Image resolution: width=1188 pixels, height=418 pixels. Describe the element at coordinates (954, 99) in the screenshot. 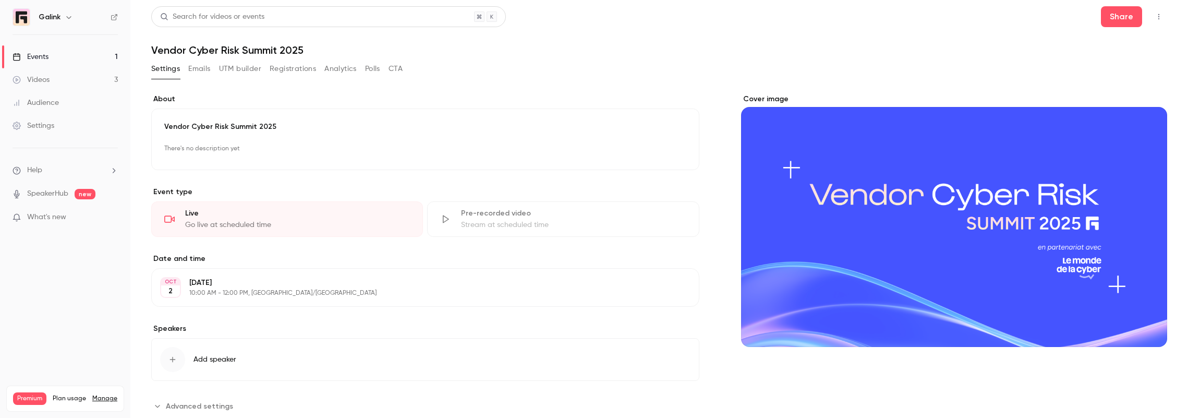

I see `label: Cover image` at that location.